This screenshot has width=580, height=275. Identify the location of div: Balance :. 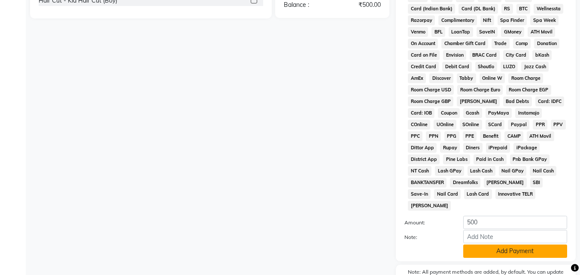
(305, 5).